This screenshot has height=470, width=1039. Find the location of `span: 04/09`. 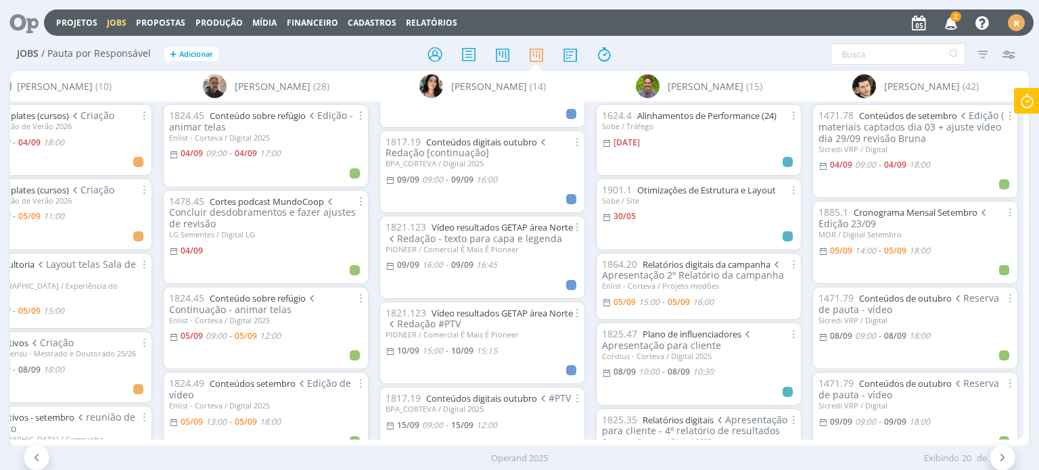

span: 04/09 is located at coordinates (29, 142).